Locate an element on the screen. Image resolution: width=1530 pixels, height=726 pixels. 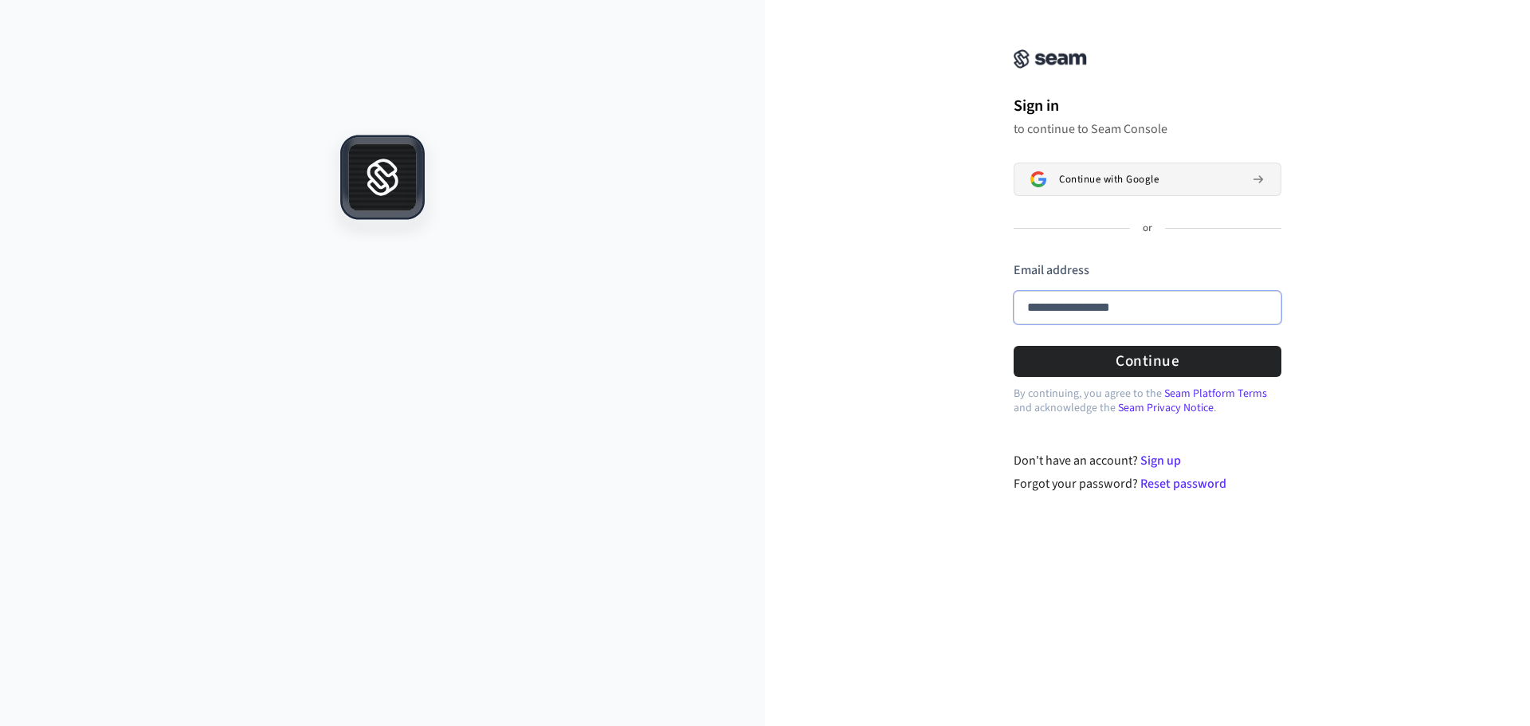
a: Seam Privacy Notice is located at coordinates (1166, 408).